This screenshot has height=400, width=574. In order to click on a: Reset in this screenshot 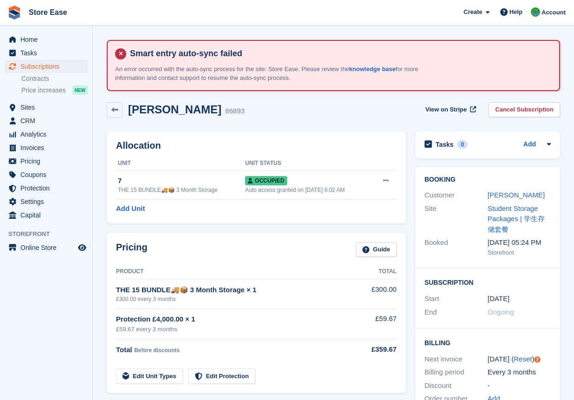, I will do `click(523, 358)`.